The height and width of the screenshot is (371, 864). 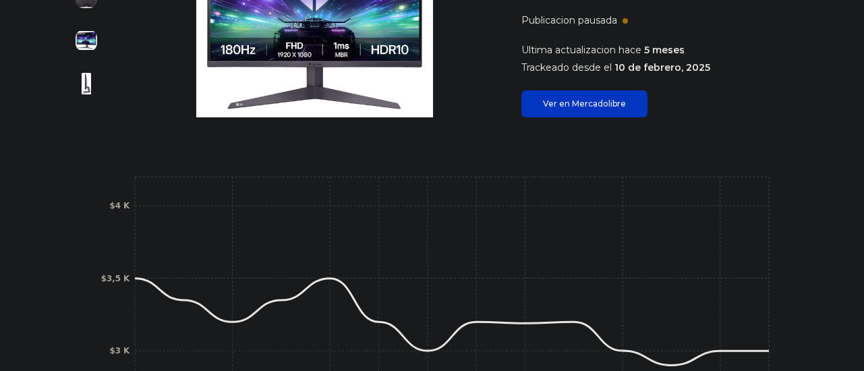 What do you see at coordinates (119, 206) in the screenshot?
I see `tspan: $4 K` at bounding box center [119, 206].